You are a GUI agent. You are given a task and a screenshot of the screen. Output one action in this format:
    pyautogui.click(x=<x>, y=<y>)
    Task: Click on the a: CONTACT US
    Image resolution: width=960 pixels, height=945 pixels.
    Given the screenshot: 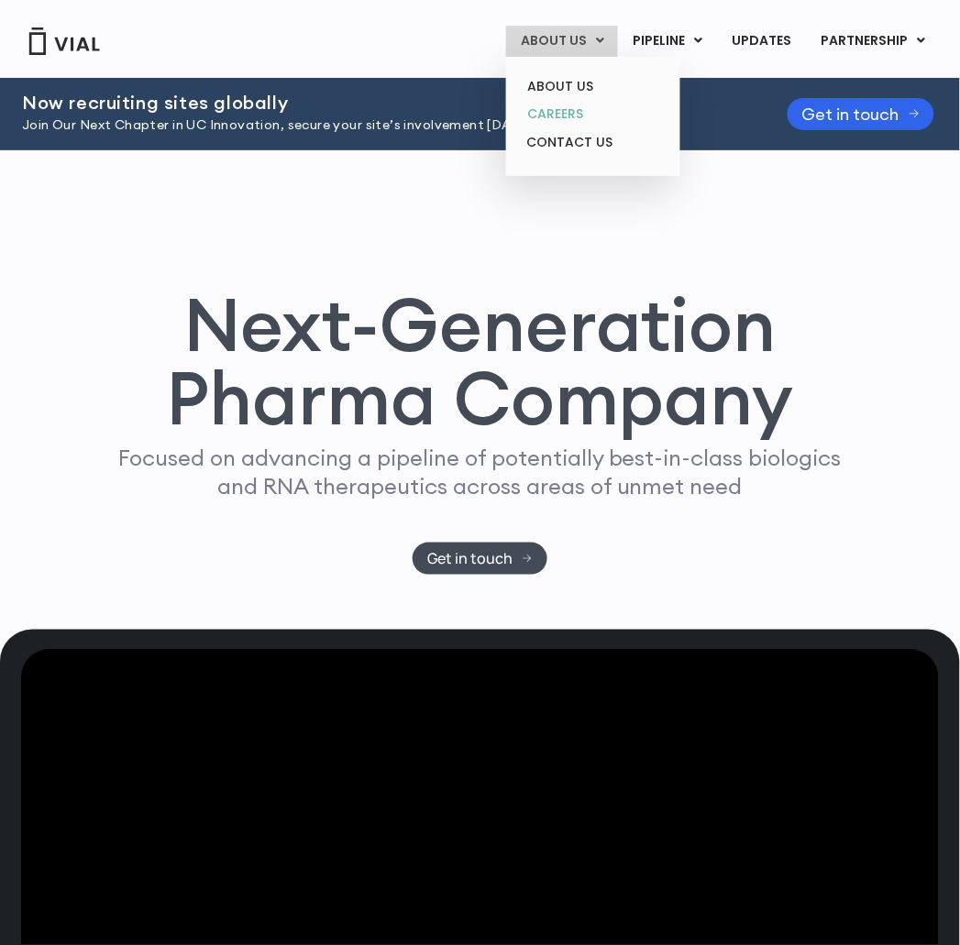 What is the action you would take?
    pyautogui.click(x=592, y=143)
    